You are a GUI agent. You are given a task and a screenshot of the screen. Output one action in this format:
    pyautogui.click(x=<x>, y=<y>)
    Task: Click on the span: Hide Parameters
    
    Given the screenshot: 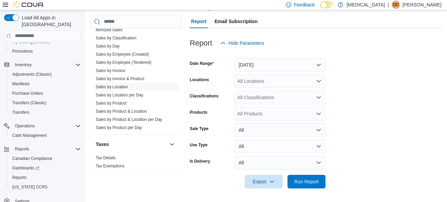 What is the action you would take?
    pyautogui.click(x=246, y=43)
    